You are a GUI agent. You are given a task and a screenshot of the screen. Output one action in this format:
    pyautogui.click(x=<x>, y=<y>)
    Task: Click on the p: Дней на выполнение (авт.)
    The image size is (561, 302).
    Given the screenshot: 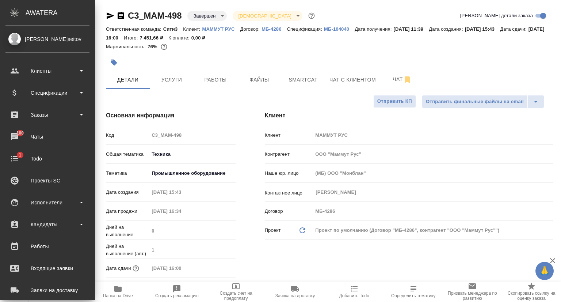 What is the action you would take?
    pyautogui.click(x=127, y=250)
    